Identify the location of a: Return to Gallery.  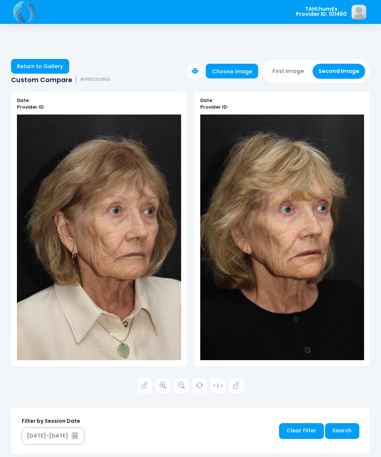
(40, 66).